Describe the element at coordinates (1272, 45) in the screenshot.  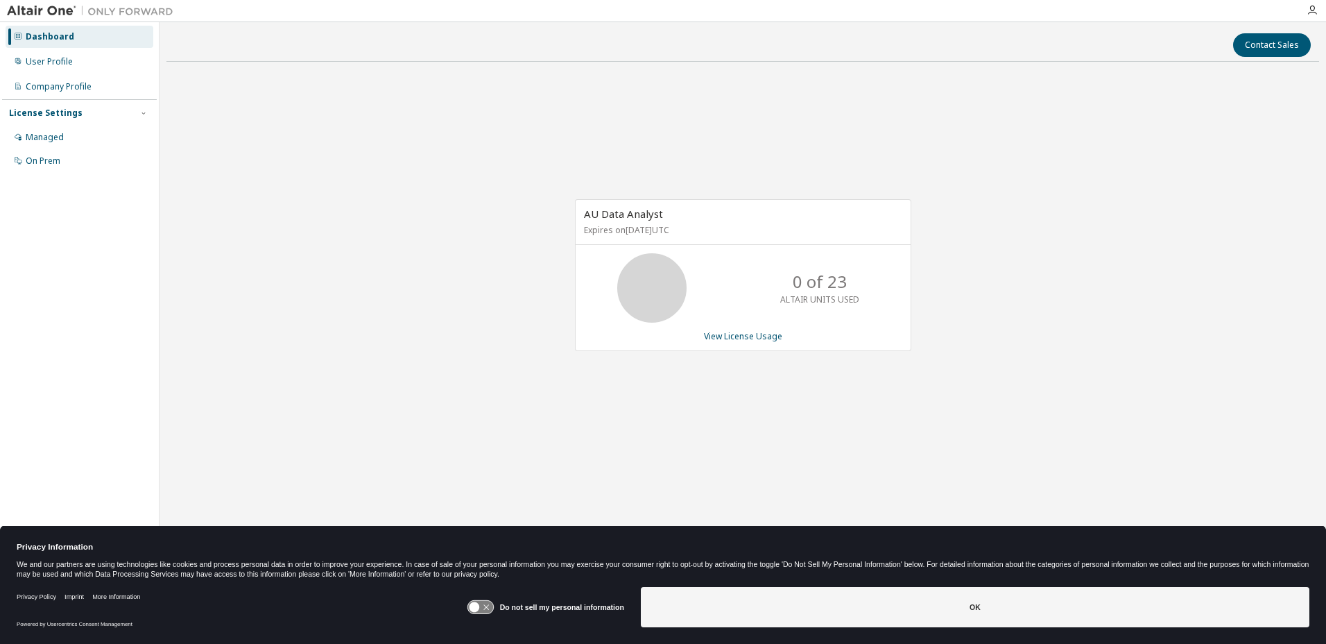
I see `button: Contact Sales` at that location.